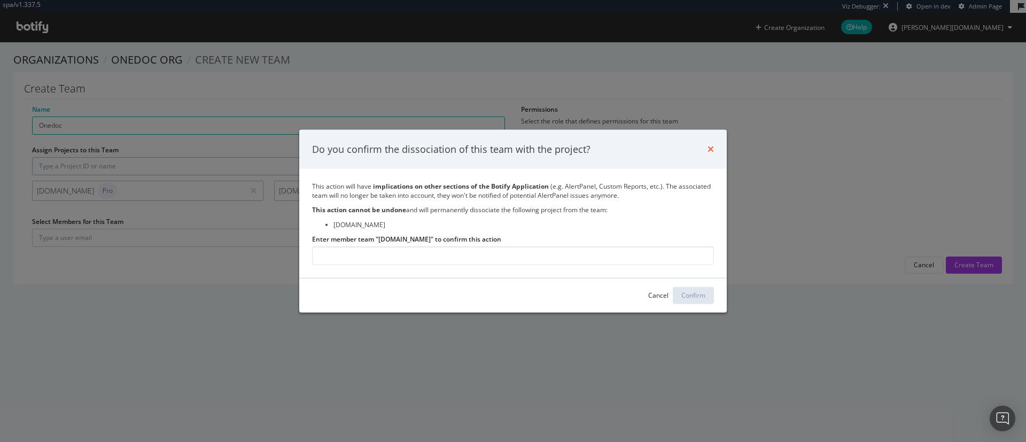  Describe the element at coordinates (693, 295) in the screenshot. I see `div: Confirm` at that location.